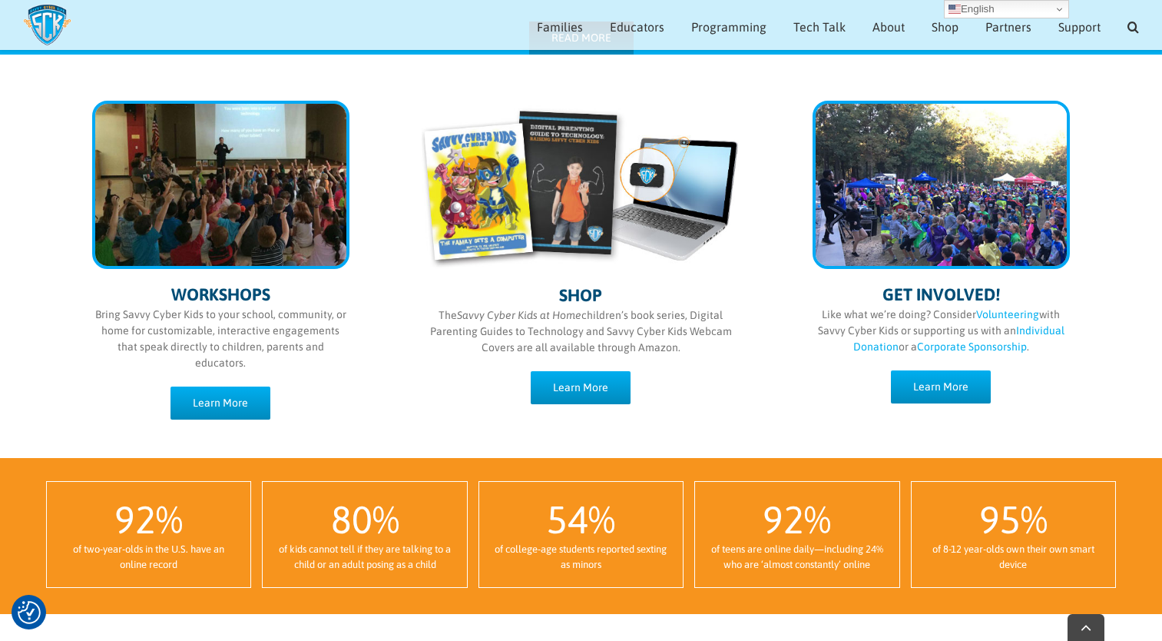  I want to click on div: of college-age students reported sexting as minors, so click(581, 556).